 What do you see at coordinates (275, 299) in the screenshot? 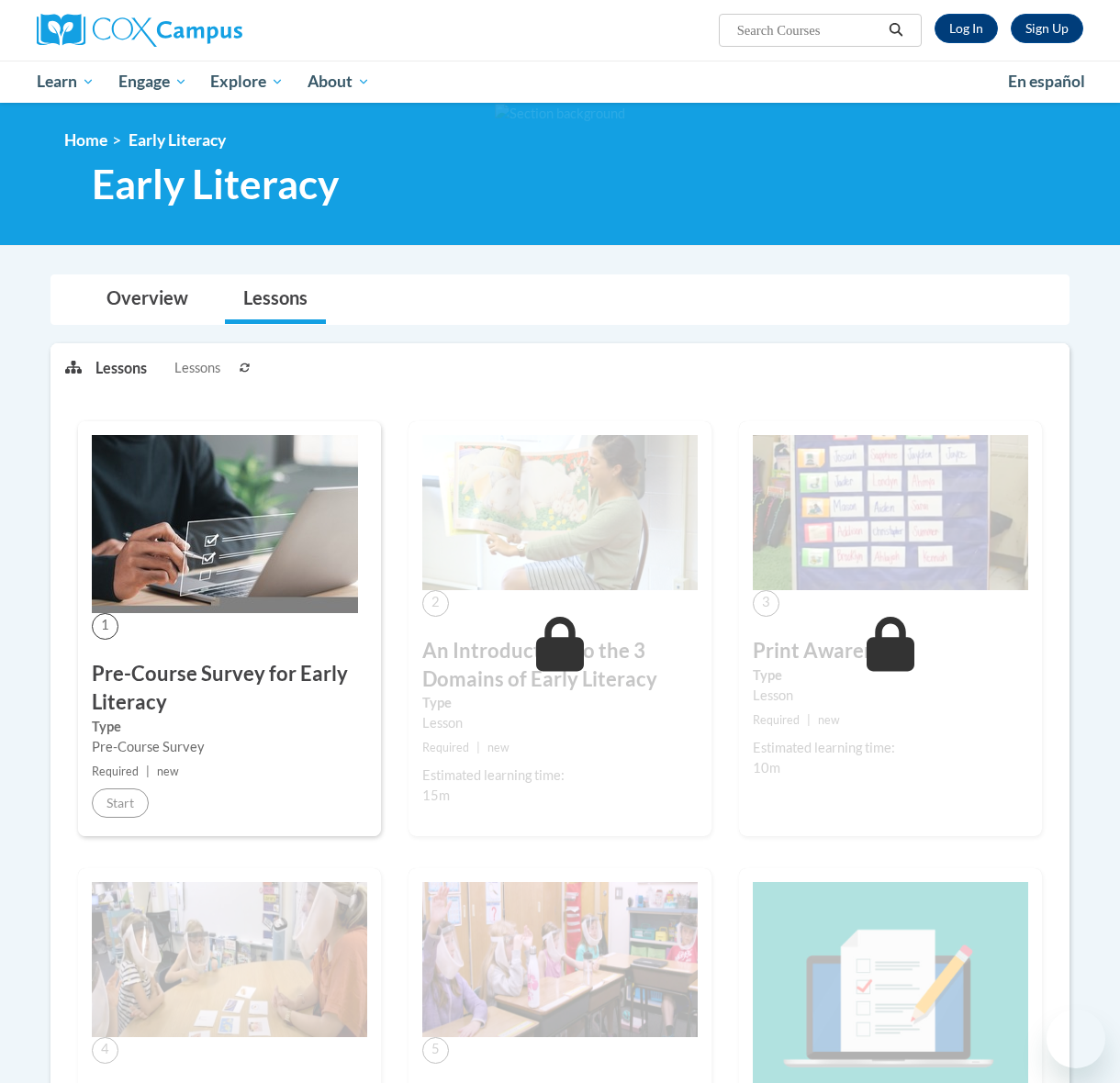
I see `a: Lessons` at bounding box center [275, 299].